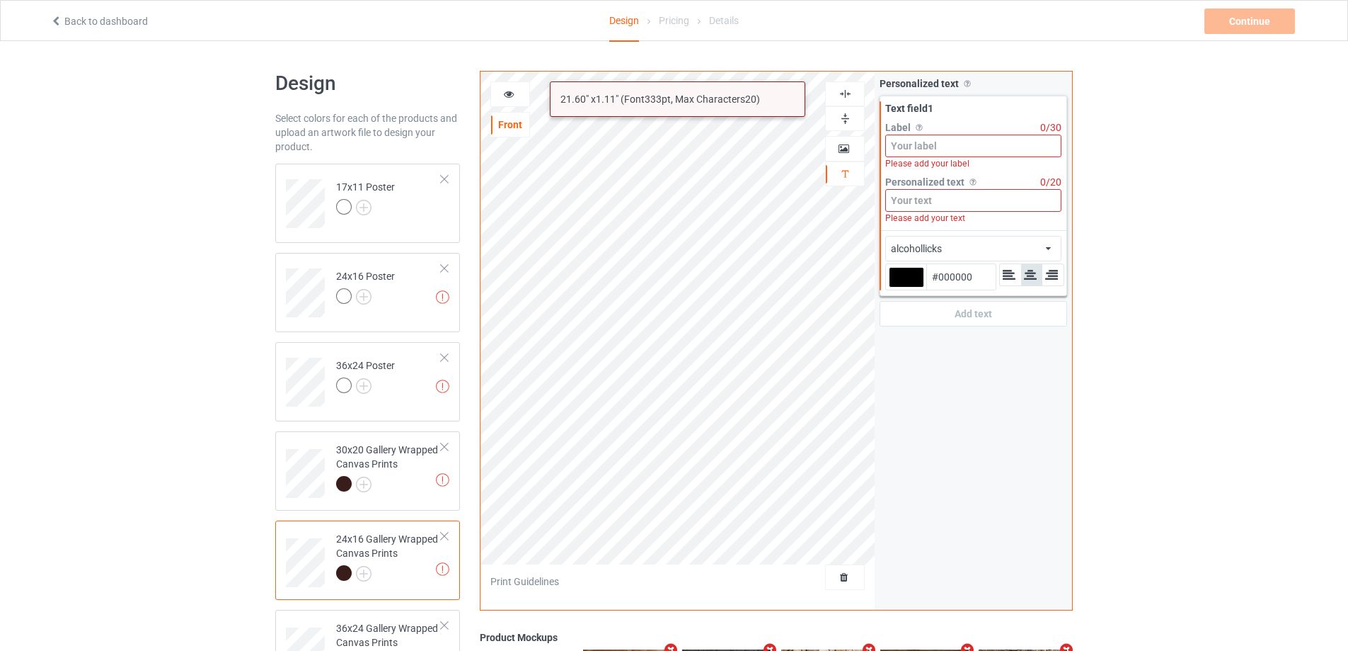 The image size is (1348, 651). What do you see at coordinates (674, 21) in the screenshot?
I see `div: Pricing` at bounding box center [674, 21].